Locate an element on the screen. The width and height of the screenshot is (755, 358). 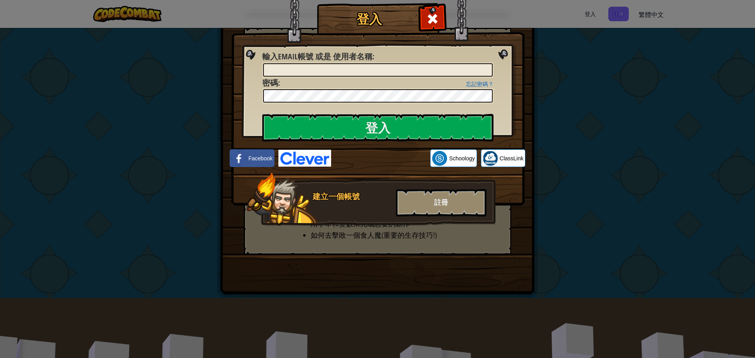
div: 註冊 is located at coordinates (441, 203).